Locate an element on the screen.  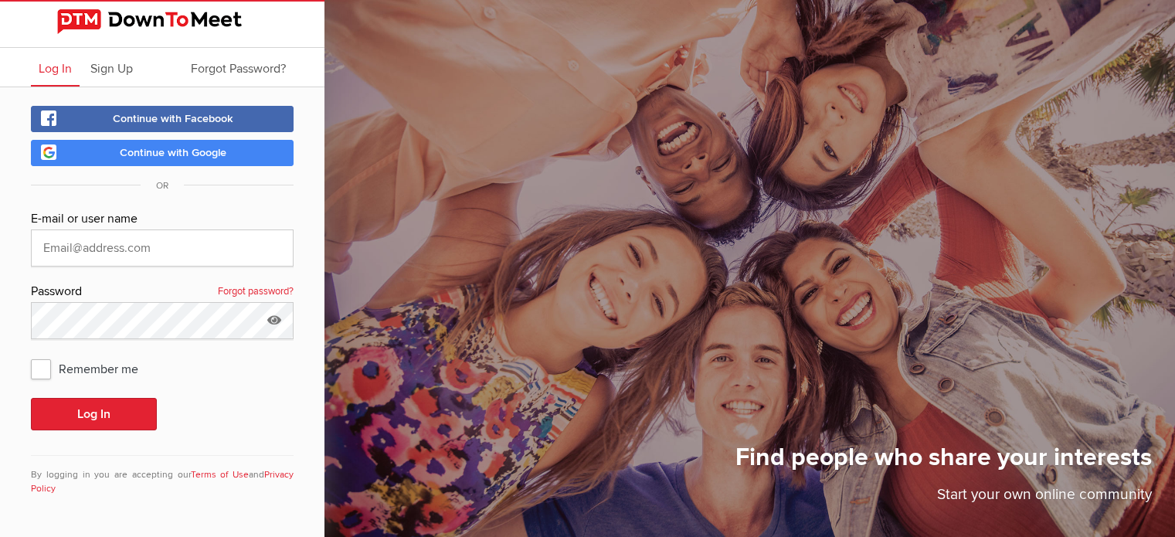
div: By logging in you are accepting our and is located at coordinates (162, 475).